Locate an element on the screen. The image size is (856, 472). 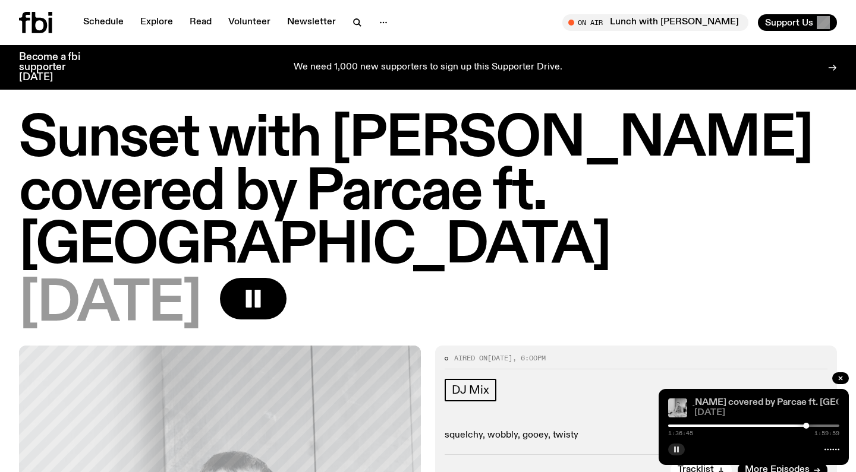
button: Support Us is located at coordinates (797, 23).